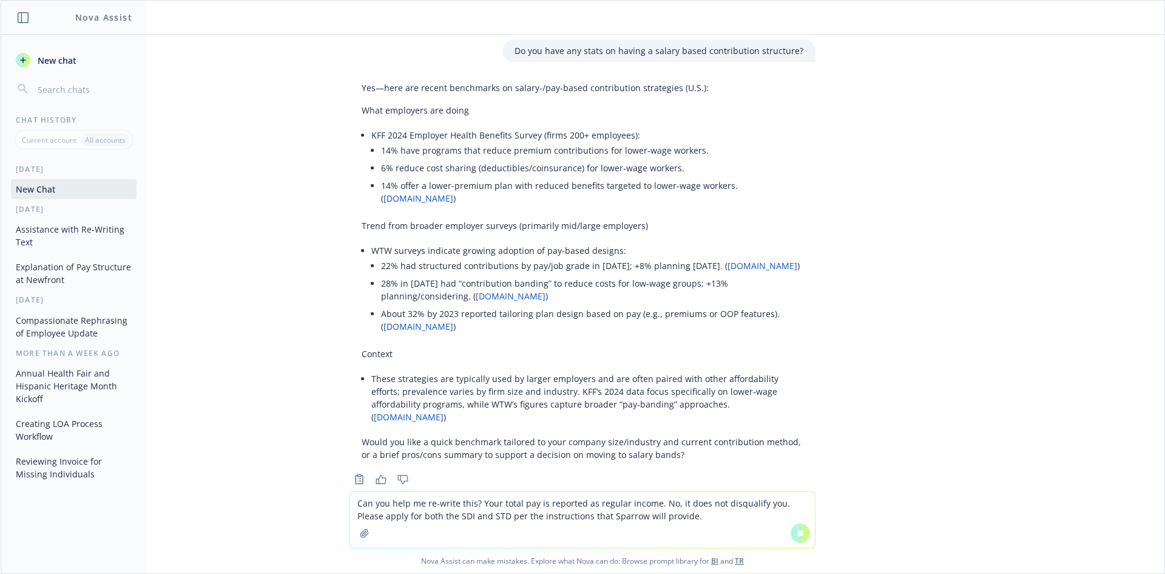 Image resolution: width=1165 pixels, height=574 pixels. Describe the element at coordinates (583, 225) in the screenshot. I see `p: Trend from broader employer surveys (primarily mid/large employers)` at that location.